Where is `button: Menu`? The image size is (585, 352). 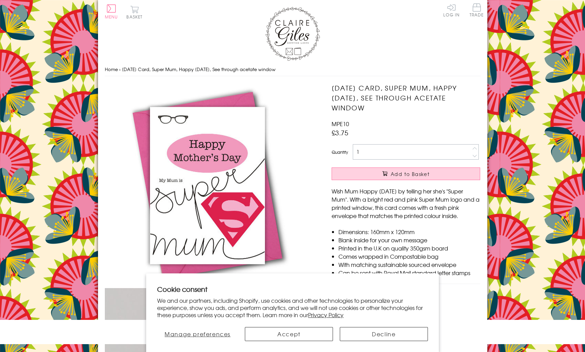
button: Menu is located at coordinates (111, 12).